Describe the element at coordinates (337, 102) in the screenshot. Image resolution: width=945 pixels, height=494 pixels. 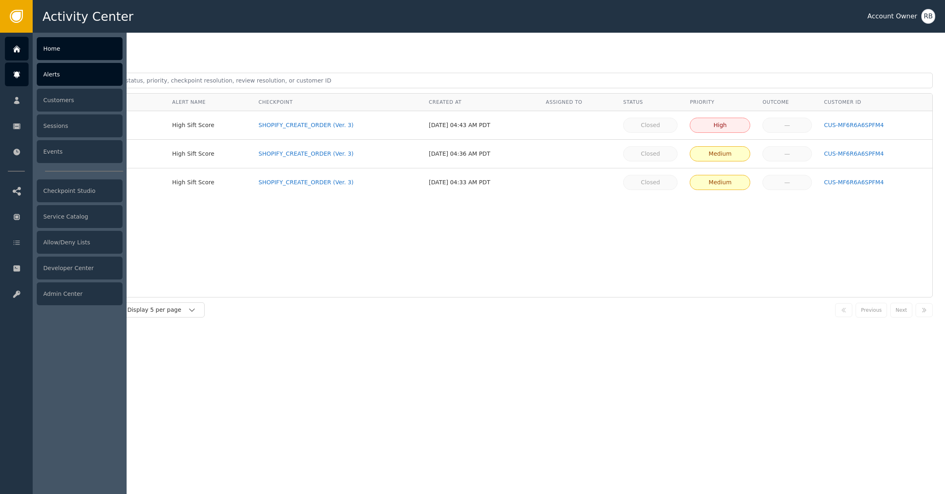
I see `div: Checkpoint` at that location.